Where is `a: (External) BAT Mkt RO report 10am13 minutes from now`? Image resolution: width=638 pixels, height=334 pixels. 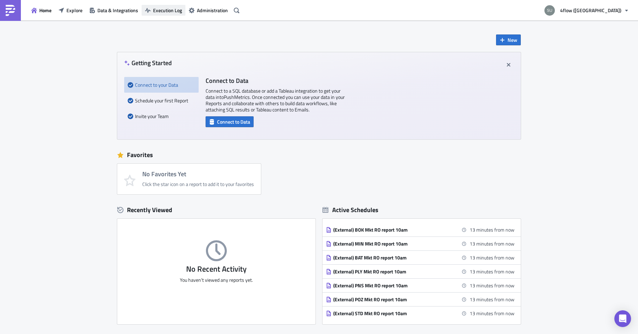
a: (External) BAT Mkt RO report 10am13 minutes from now is located at coordinates (420, 257).